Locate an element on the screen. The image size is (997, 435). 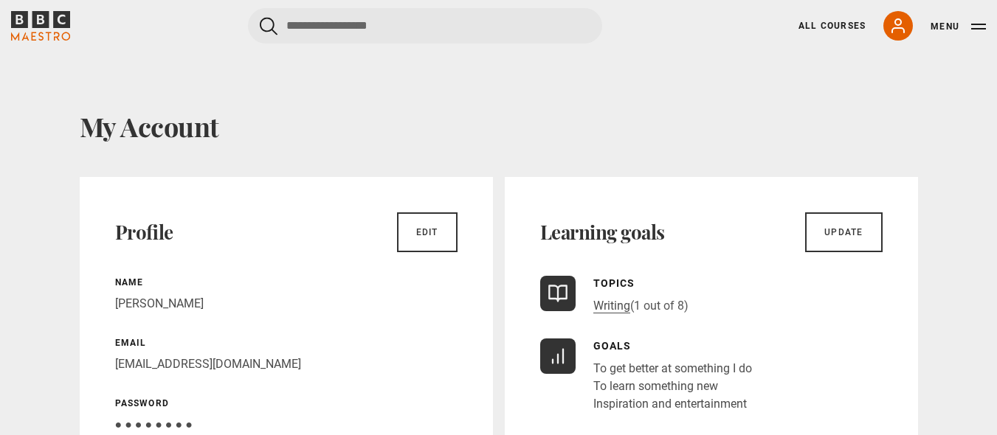
button: Toggle navigation is located at coordinates (958, 27).